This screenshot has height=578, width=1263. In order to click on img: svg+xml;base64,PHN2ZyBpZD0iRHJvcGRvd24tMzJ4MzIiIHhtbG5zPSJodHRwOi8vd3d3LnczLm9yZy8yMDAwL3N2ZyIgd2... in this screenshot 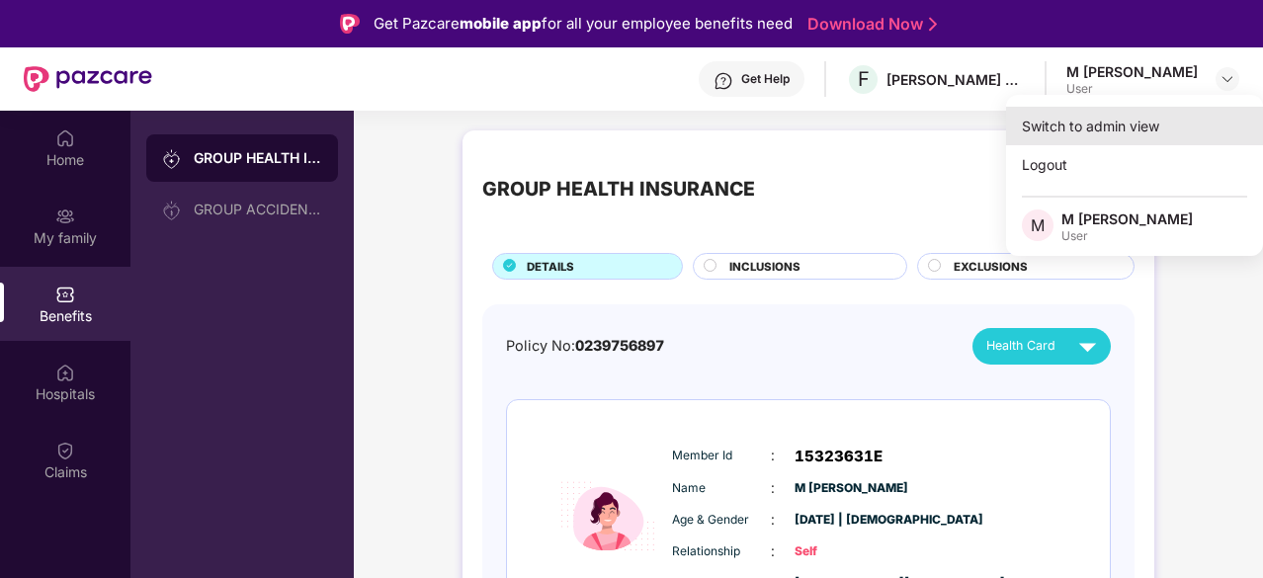, I will do `click(1228, 79)`.